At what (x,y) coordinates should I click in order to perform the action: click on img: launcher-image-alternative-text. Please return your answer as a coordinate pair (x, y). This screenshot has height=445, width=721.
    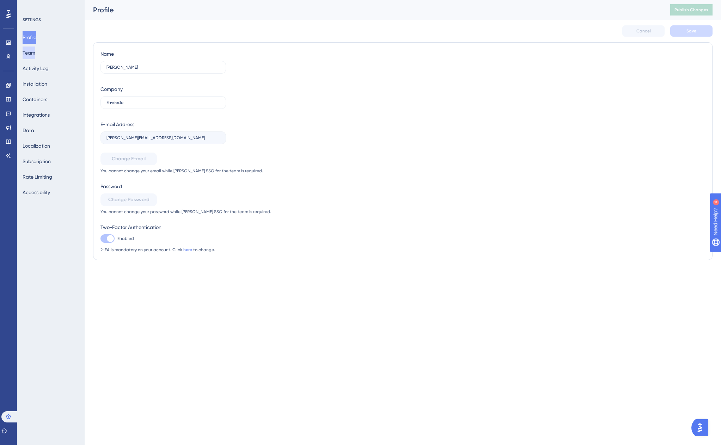
    Looking at the image, I should click on (8, 11).